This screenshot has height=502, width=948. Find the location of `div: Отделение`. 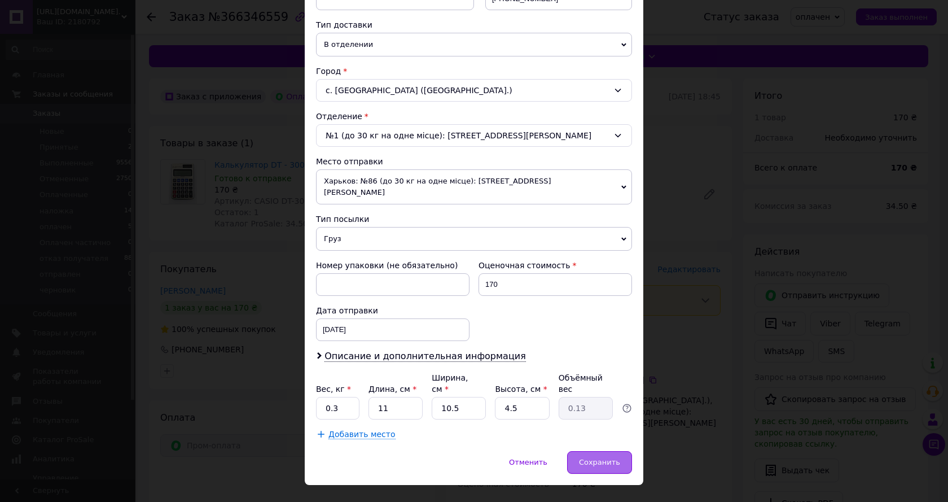

div: Отделение is located at coordinates (474, 116).